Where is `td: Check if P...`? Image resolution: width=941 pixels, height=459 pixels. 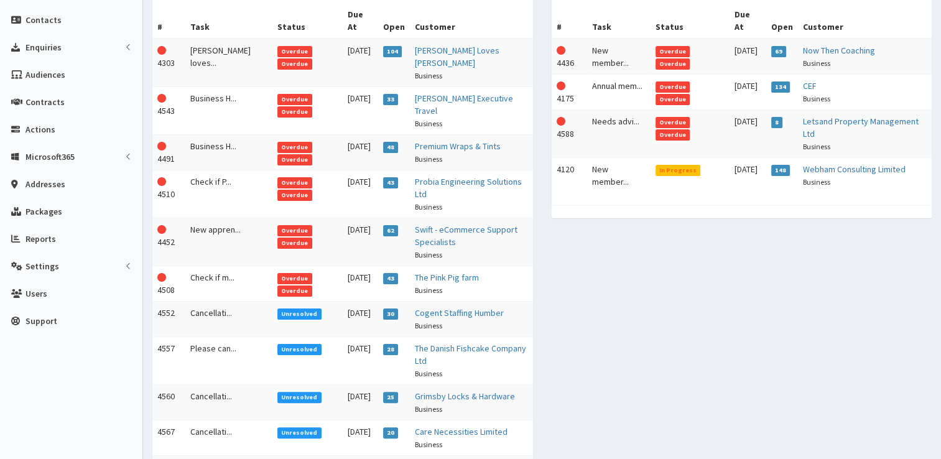
td: Check if P... is located at coordinates (229, 193).